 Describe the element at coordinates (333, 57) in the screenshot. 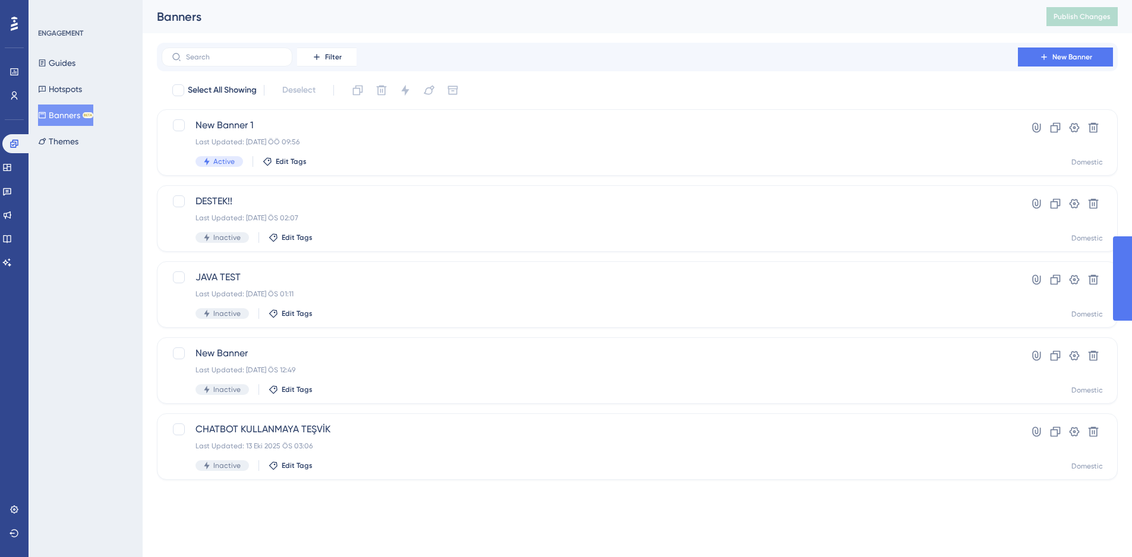

I see `span: Filter` at that location.